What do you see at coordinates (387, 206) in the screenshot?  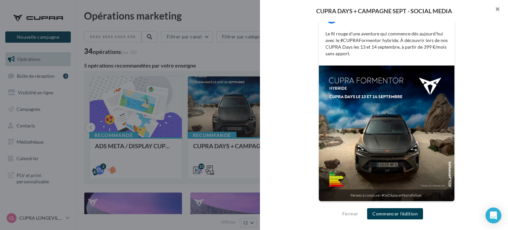 I see `div: La prévisualisation est non-contractuelle` at bounding box center [387, 206].